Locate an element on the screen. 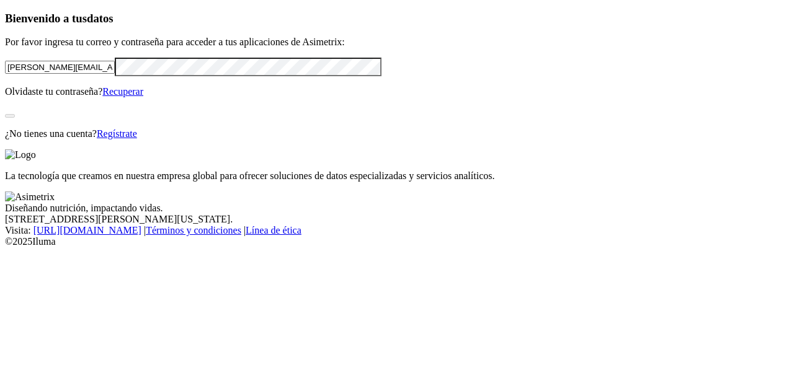 The height and width of the screenshot is (391, 794). p: Por favor ingresa tu correo y contraseña para acceder a tus aplicaciones de Asimetrix: is located at coordinates (397, 42).